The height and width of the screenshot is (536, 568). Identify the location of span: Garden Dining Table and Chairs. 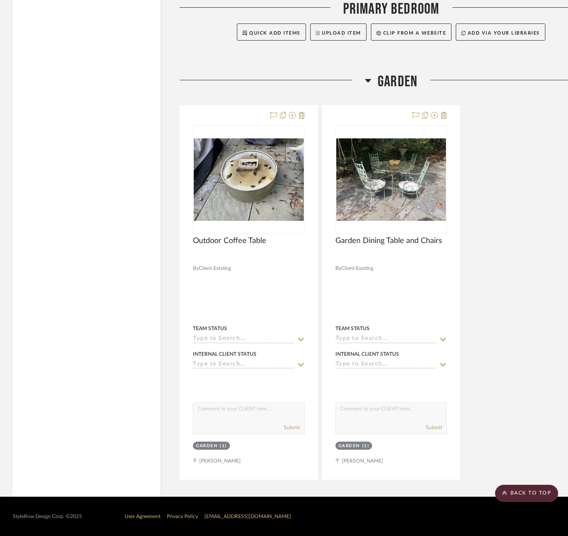
(389, 241).